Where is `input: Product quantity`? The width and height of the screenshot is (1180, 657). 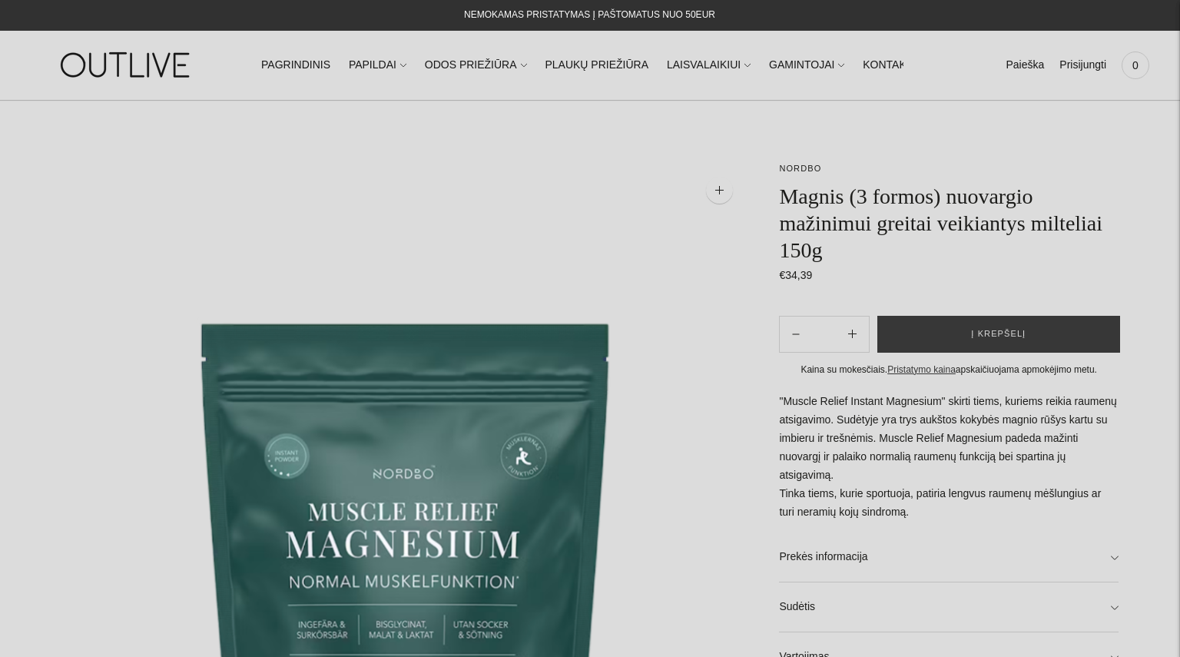 input: Product quantity is located at coordinates (825, 334).